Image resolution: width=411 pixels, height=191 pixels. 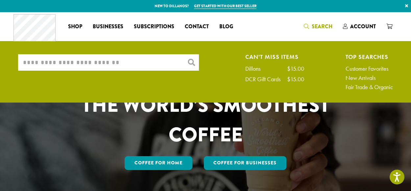 I want to click on a: Shop, so click(x=75, y=27).